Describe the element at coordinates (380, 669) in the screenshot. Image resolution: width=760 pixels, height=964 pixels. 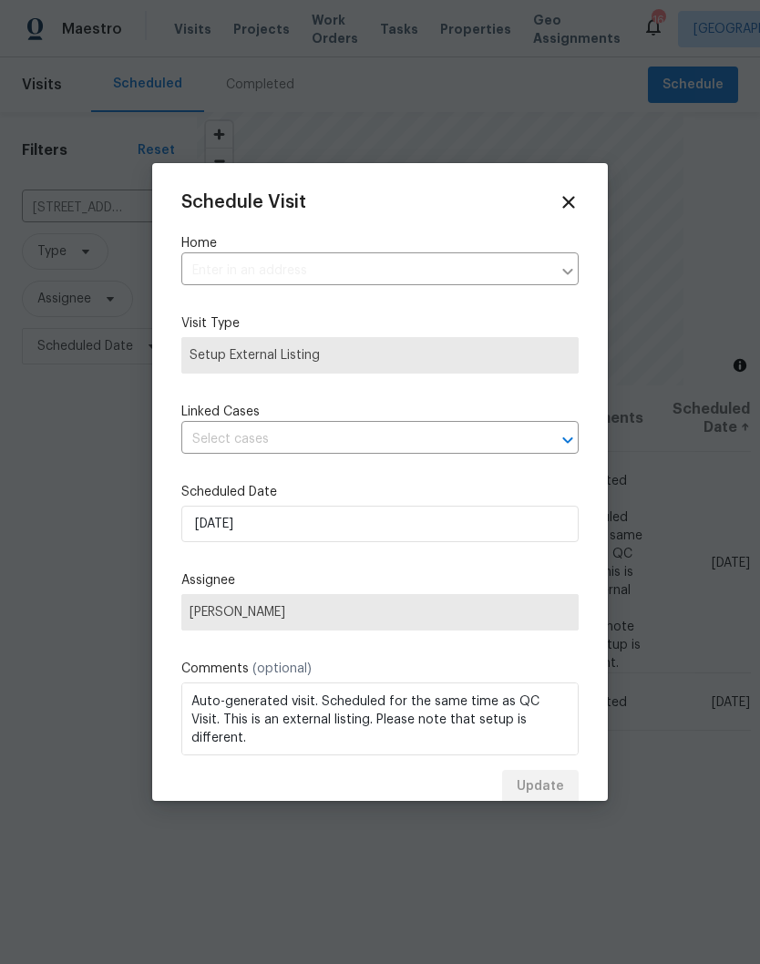
I see `label: Comments` at that location.